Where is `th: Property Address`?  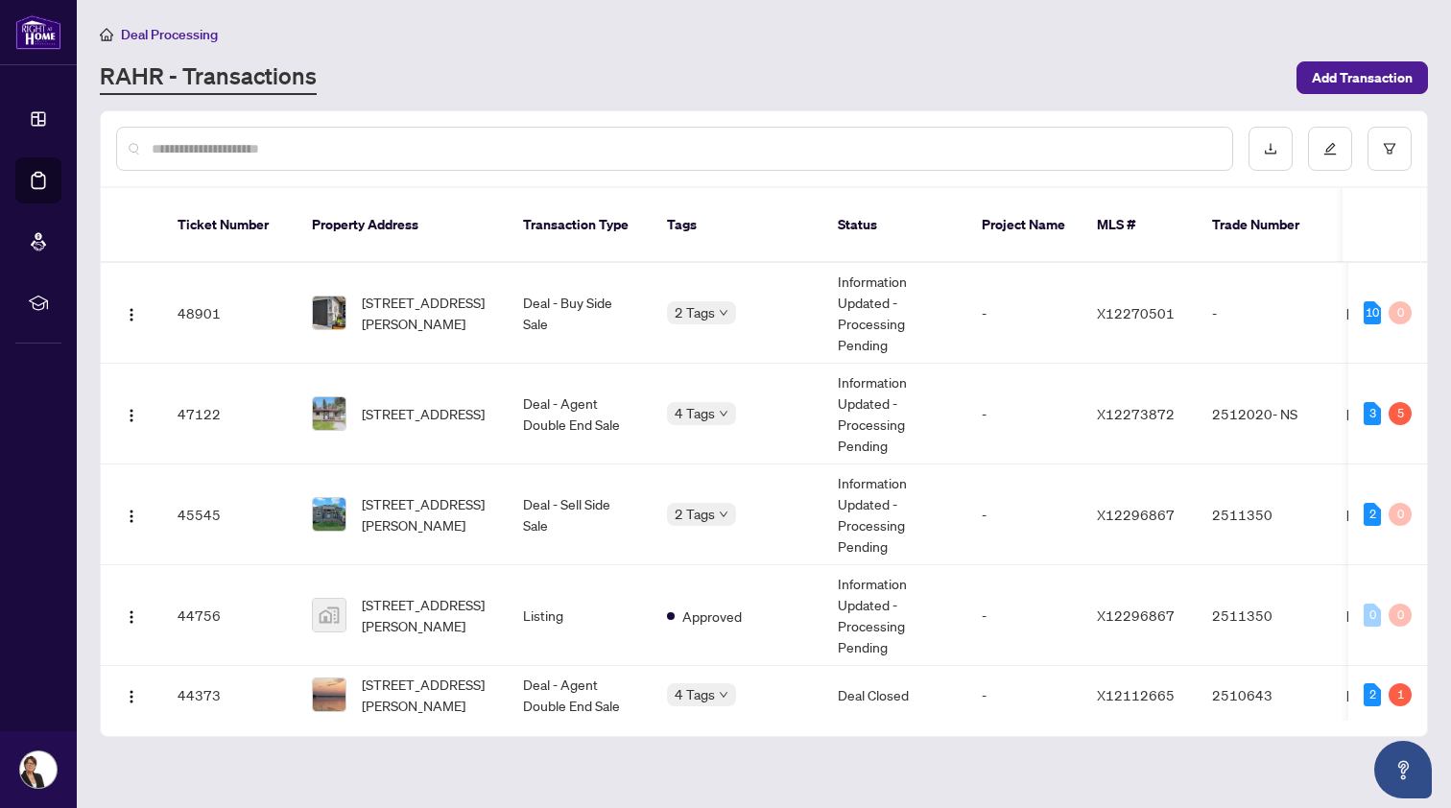 th: Property Address is located at coordinates (402, 226).